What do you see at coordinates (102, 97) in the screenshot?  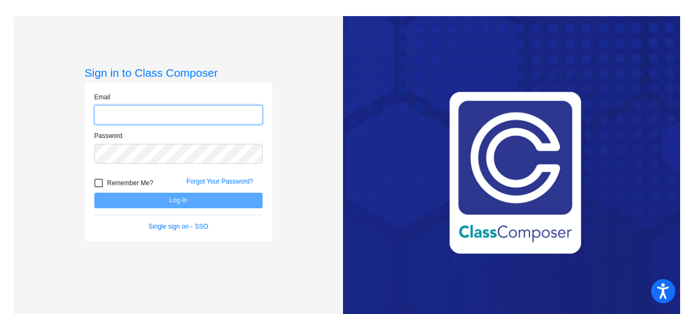 I see `label: Email` at bounding box center [102, 97].